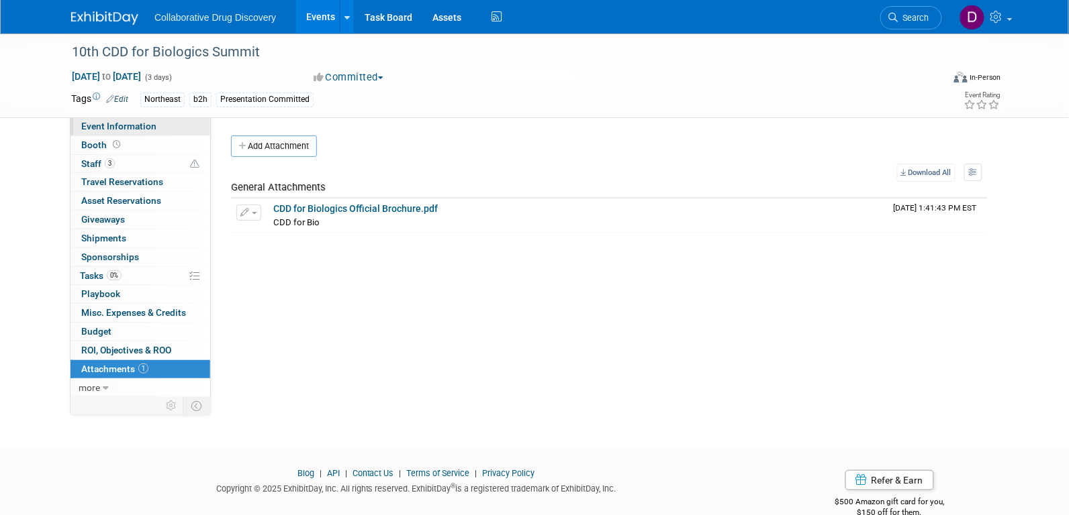 Image resolution: width=1069 pixels, height=515 pixels. Describe the element at coordinates (140, 332) in the screenshot. I see `a: Budget` at that location.